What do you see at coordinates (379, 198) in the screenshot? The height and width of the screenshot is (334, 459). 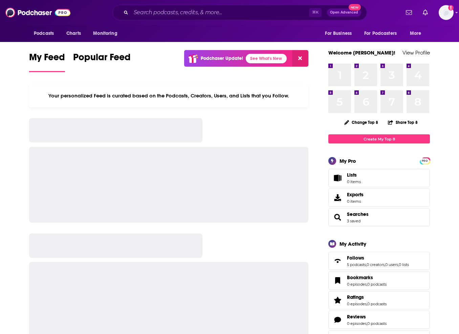 I see `a: Exports` at bounding box center [379, 198].